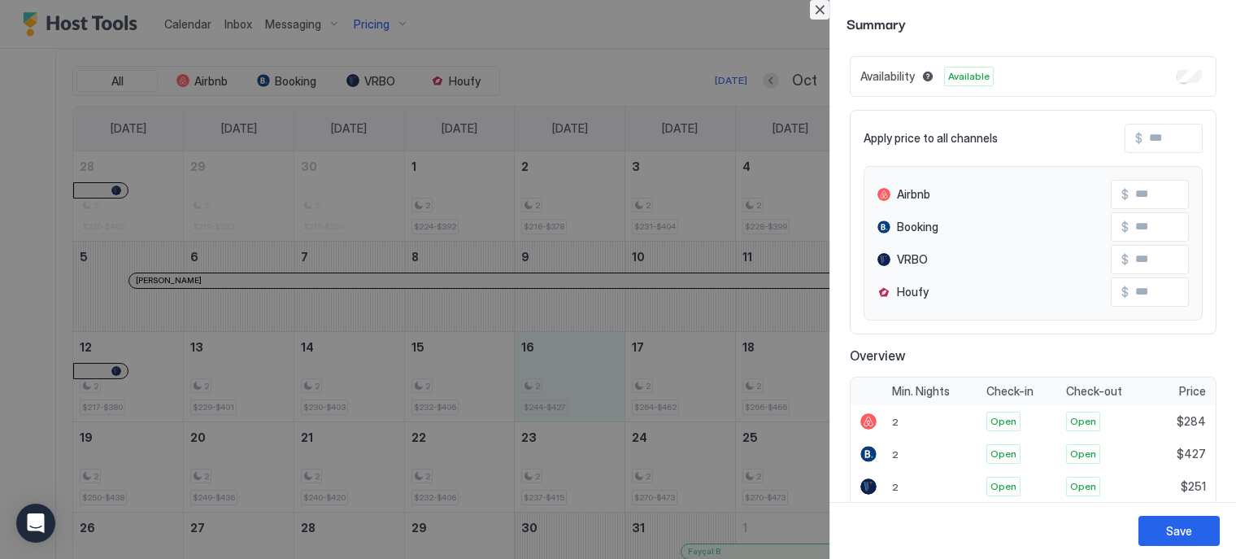 The height and width of the screenshot is (559, 1236). Describe the element at coordinates (1033, 355) in the screenshot. I see `span: Overview` at that location.